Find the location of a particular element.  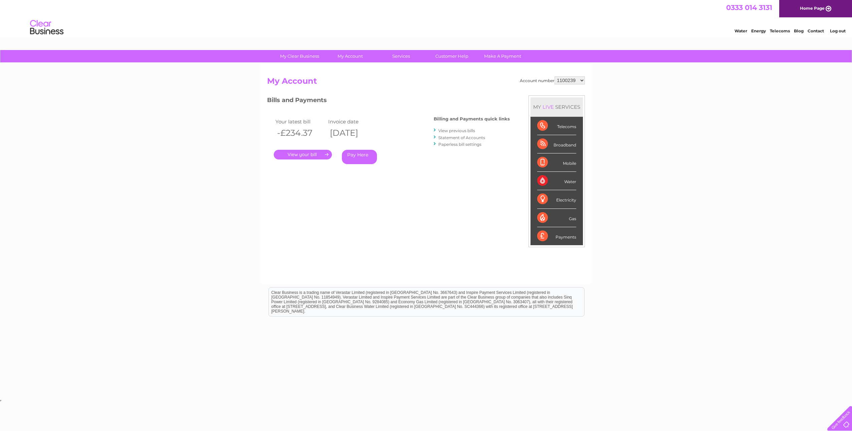

a: View previous bills is located at coordinates (457, 131).